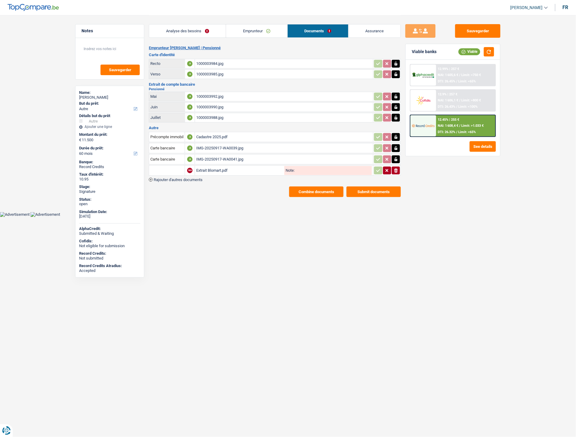  Describe the element at coordinates (109, 104) in the screenshot. I see `label: But du prêt:` at that location.